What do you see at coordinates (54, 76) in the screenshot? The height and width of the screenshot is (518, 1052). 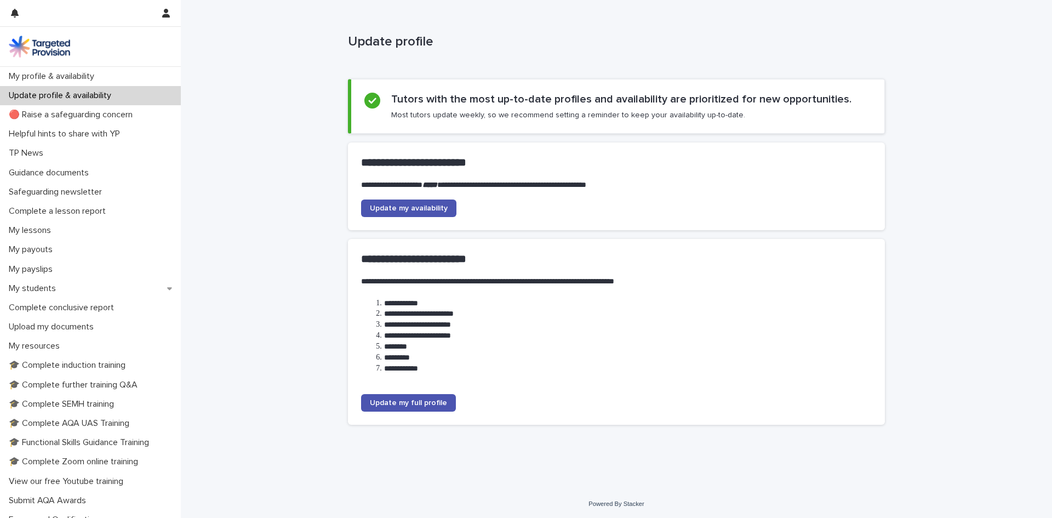 I see `p: My profile & availability` at bounding box center [54, 76].